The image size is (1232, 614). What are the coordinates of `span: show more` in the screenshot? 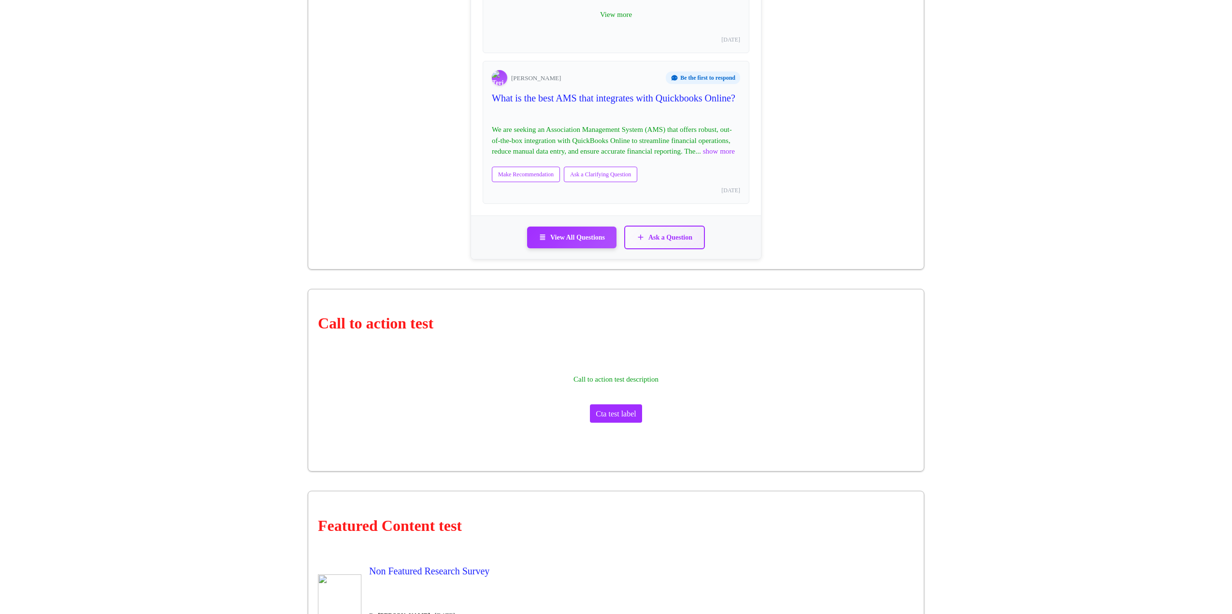 It's located at (719, 151).